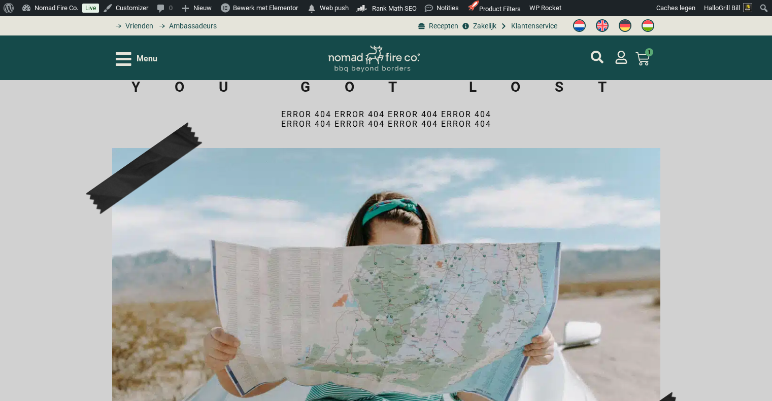 The height and width of the screenshot is (401, 772). I want to click on img: Hongaars, so click(647, 25).